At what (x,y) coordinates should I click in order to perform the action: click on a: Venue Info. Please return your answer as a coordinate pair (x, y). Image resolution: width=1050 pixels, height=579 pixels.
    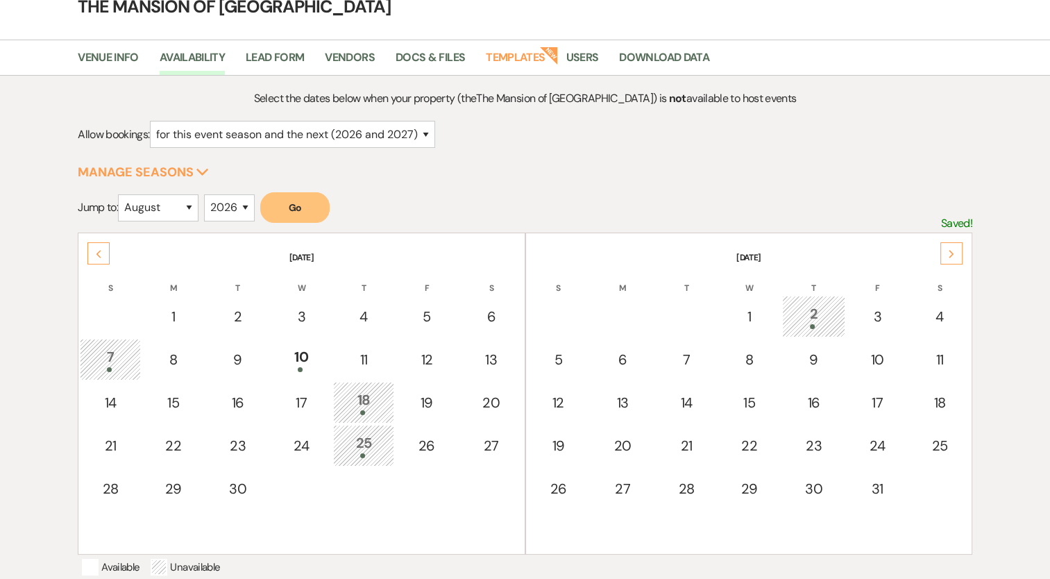
    Looking at the image, I should click on (108, 62).